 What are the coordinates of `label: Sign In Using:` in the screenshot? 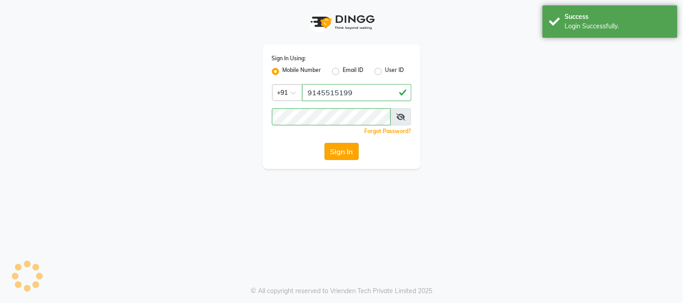 It's located at (289, 59).